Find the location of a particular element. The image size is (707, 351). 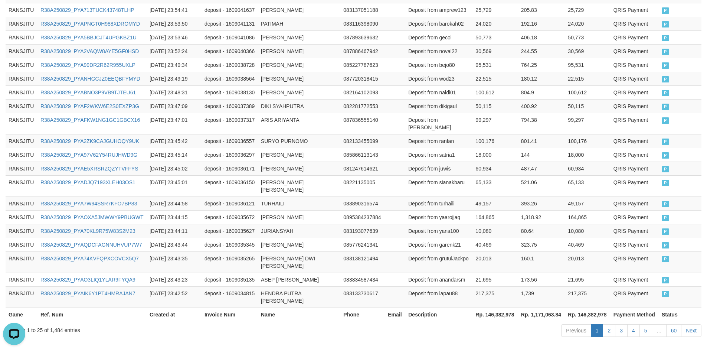

td: deposit - 1609035627 is located at coordinates (230, 230).